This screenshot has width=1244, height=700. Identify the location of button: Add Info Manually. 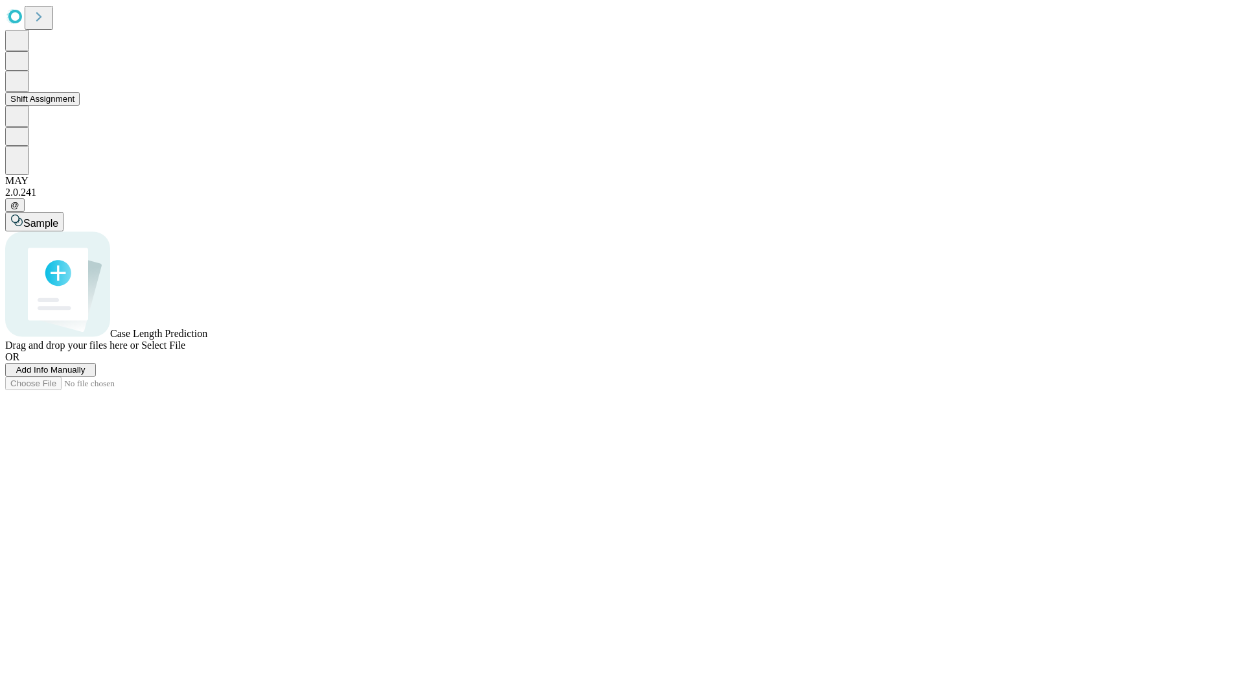
(51, 369).